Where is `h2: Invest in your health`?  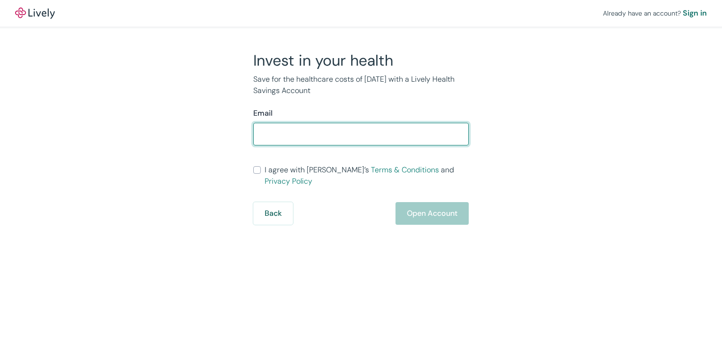
h2: Invest in your health is located at coordinates (361, 60).